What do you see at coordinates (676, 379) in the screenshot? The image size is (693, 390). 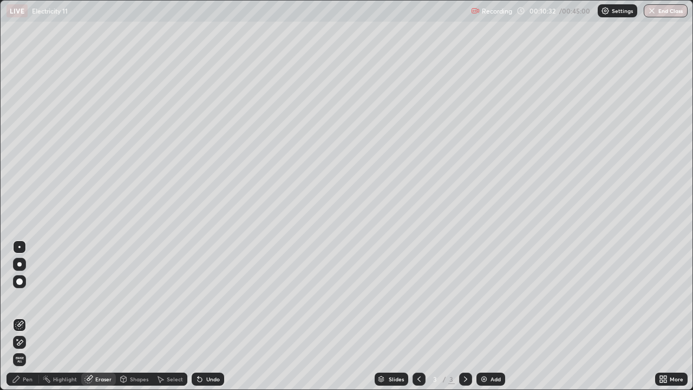 I see `div: More` at bounding box center [676, 379].